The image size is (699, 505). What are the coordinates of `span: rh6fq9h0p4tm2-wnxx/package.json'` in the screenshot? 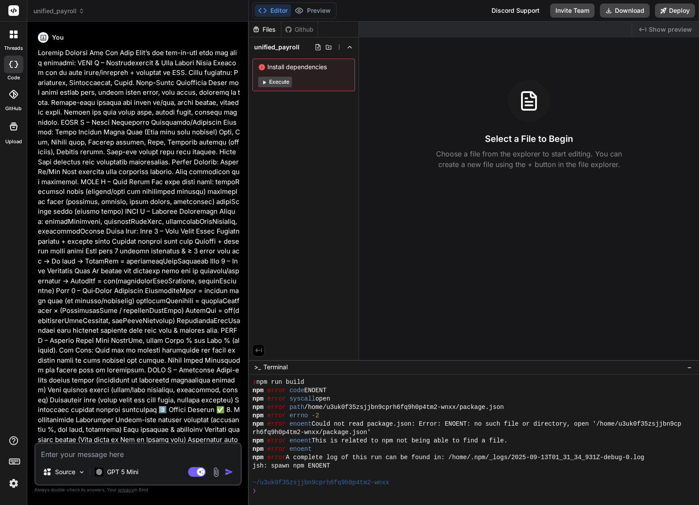 It's located at (311, 432).